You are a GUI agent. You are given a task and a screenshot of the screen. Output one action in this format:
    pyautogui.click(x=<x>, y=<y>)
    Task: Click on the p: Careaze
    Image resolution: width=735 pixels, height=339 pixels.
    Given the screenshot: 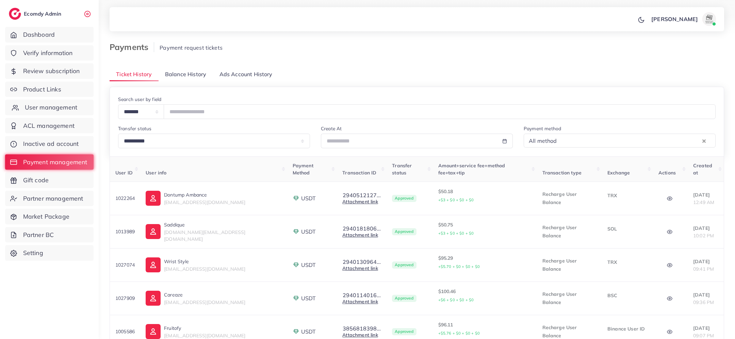 What is the action you would take?
    pyautogui.click(x=204, y=295)
    